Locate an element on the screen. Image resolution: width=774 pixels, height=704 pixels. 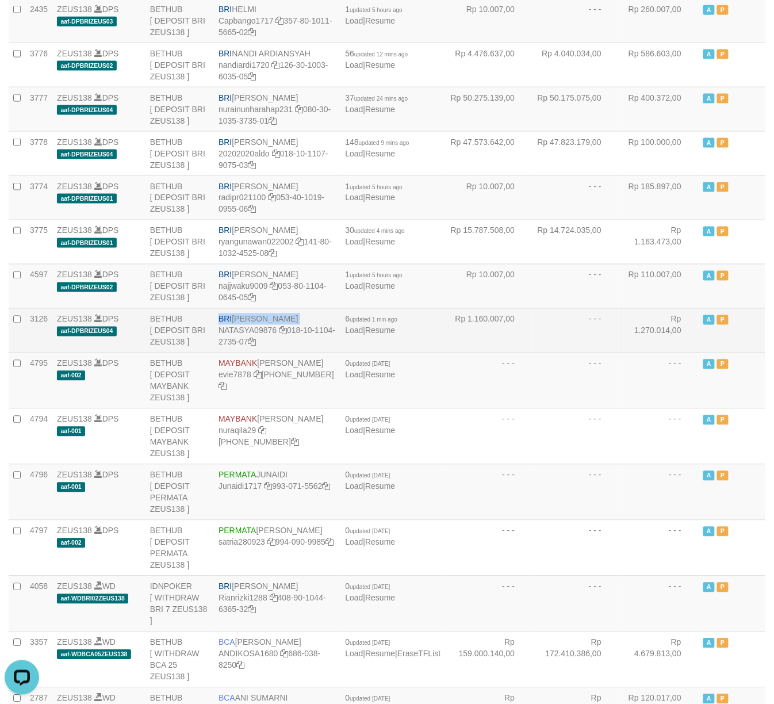
span: updated 9 mins ago is located at coordinates (384, 143).